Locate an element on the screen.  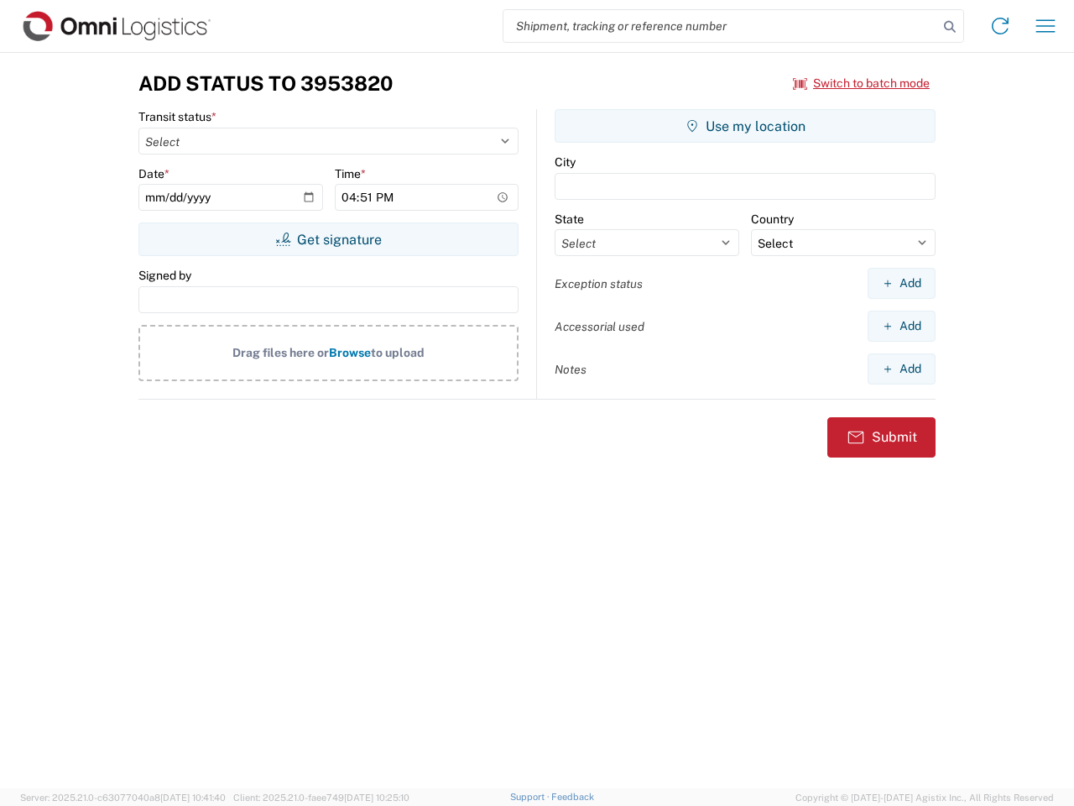
button: Use my location is located at coordinates (745, 126).